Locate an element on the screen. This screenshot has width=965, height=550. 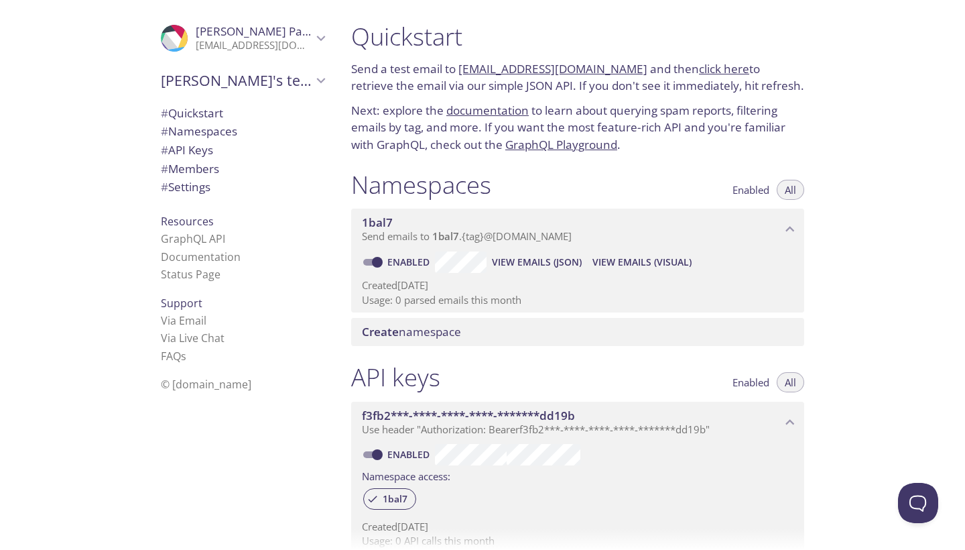
span: Create is located at coordinates (380, 331).